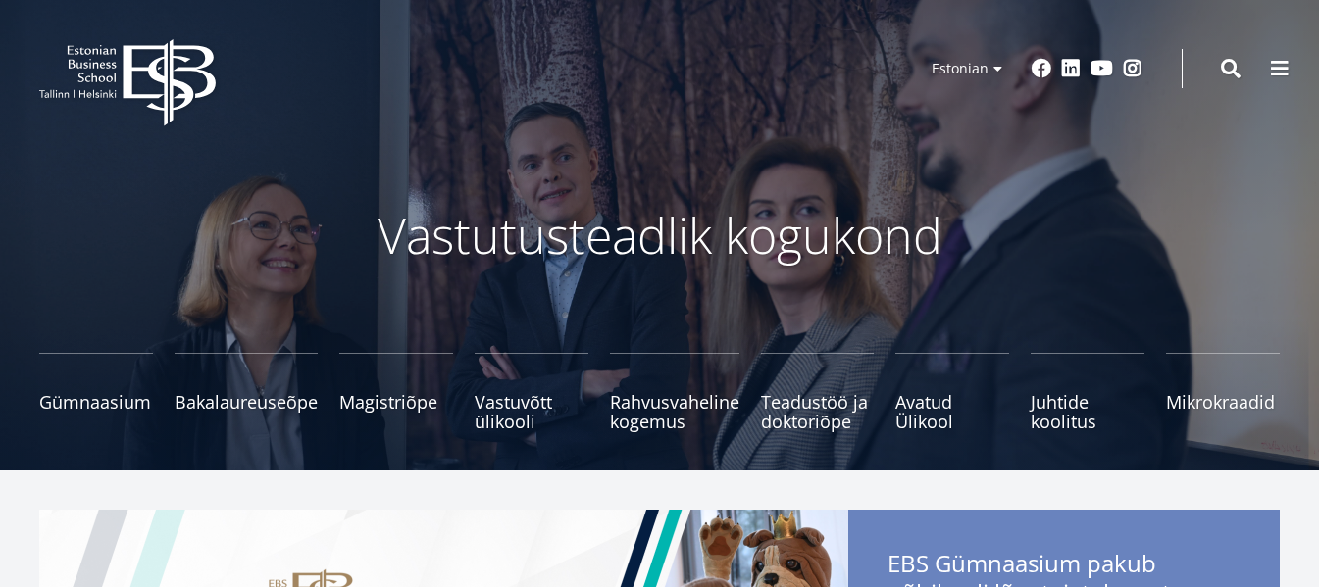  Describe the element at coordinates (396, 402) in the screenshot. I see `span: Magistriõpe` at that location.